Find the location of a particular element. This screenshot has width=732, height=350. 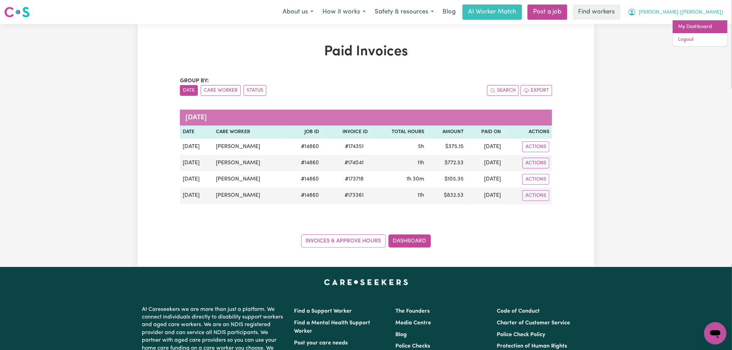

td: $ 772.53 is located at coordinates (447, 163).